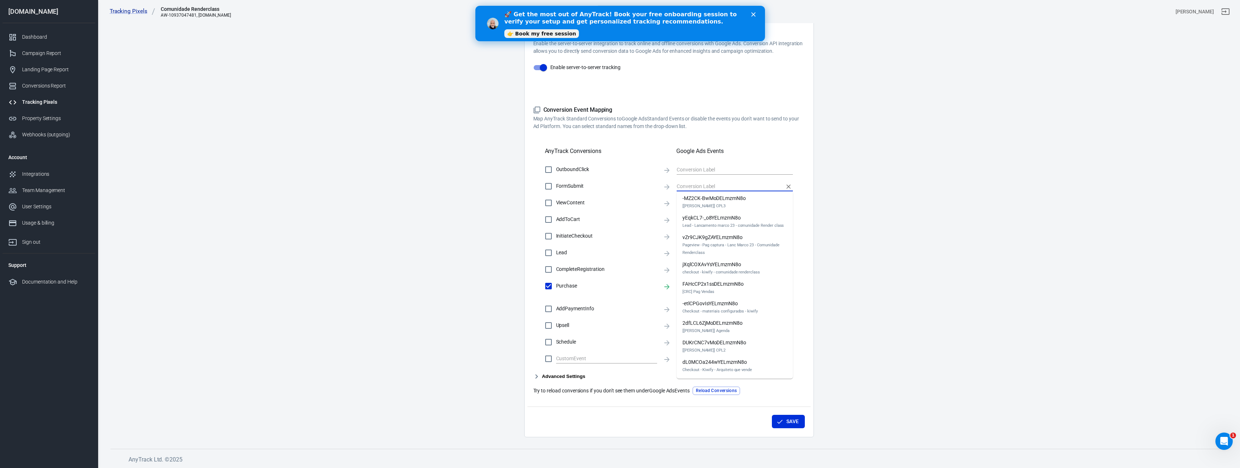 This screenshot has width=1240, height=468. What do you see at coordinates (56, 135) in the screenshot?
I see `div: Webhooks (outgoing)` at bounding box center [56, 135].